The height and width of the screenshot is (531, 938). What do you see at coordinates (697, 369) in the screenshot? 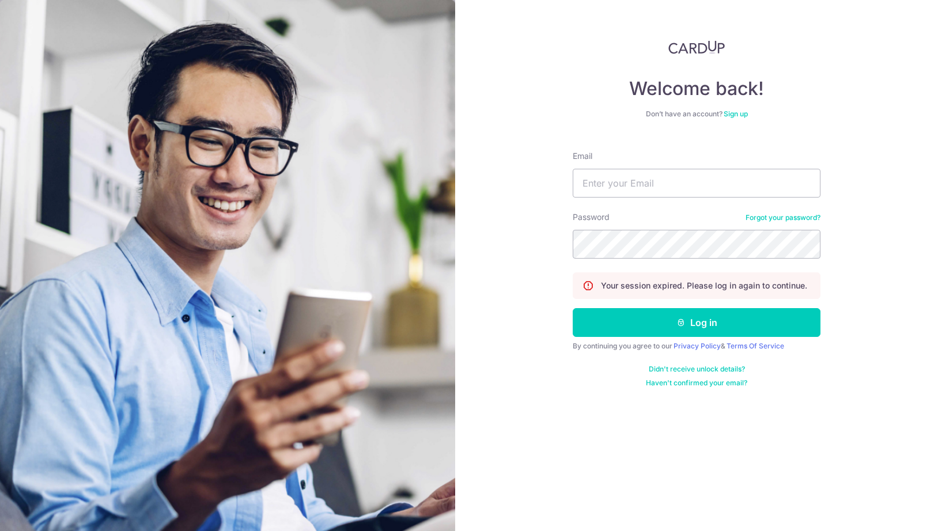
I see `a: Didn't receive unlock details?` at bounding box center [697, 369].